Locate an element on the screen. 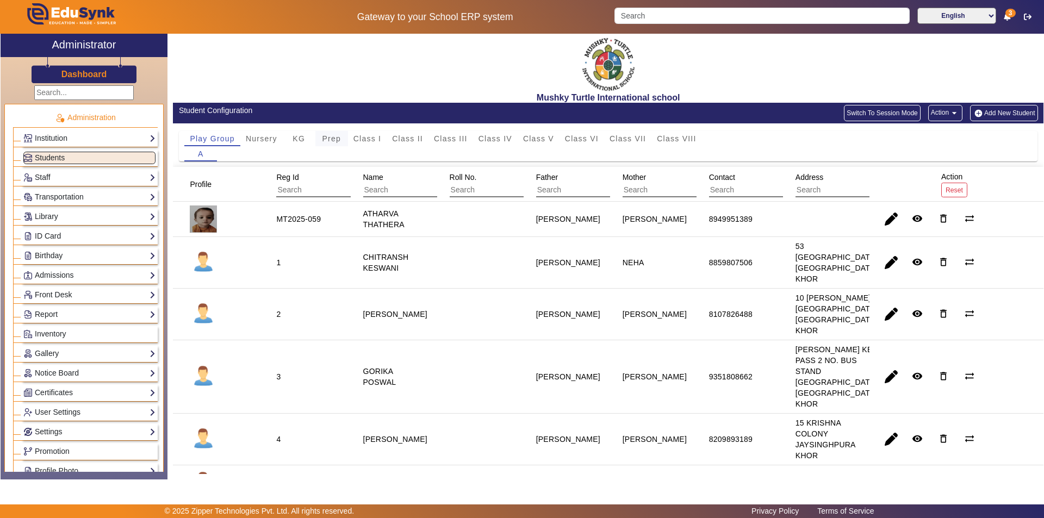 The image size is (1044, 518). div: 4 is located at coordinates (278, 439).